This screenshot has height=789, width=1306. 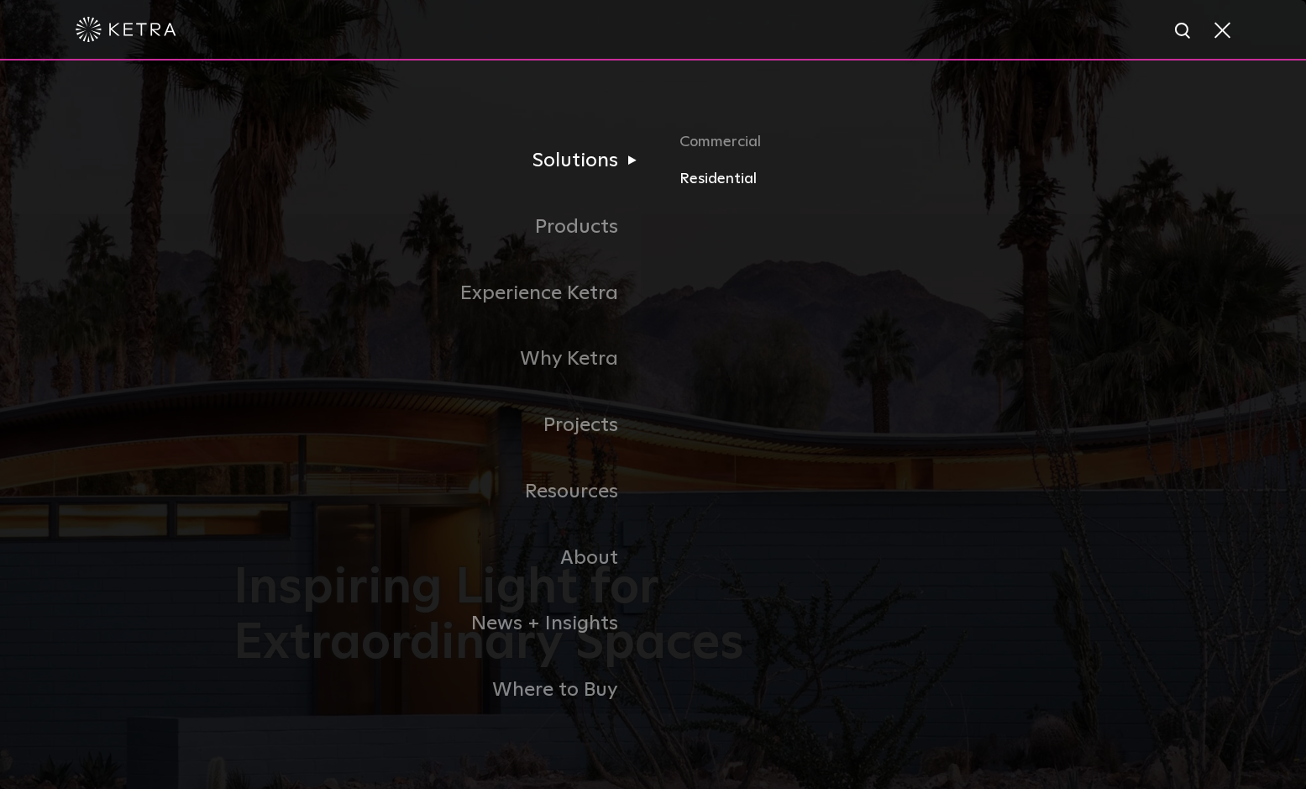 I want to click on a: Why Ketra, so click(x=444, y=359).